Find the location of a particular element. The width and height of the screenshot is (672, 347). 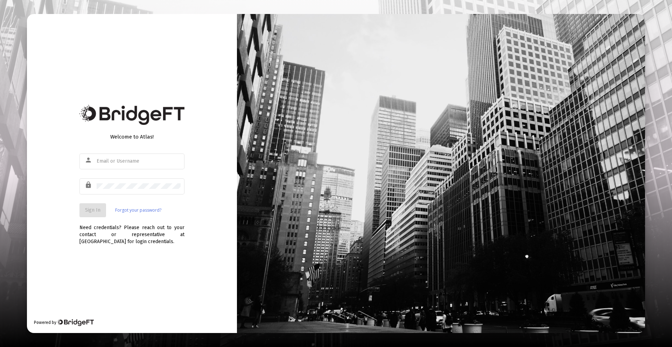

div: Powered by is located at coordinates (64, 323).